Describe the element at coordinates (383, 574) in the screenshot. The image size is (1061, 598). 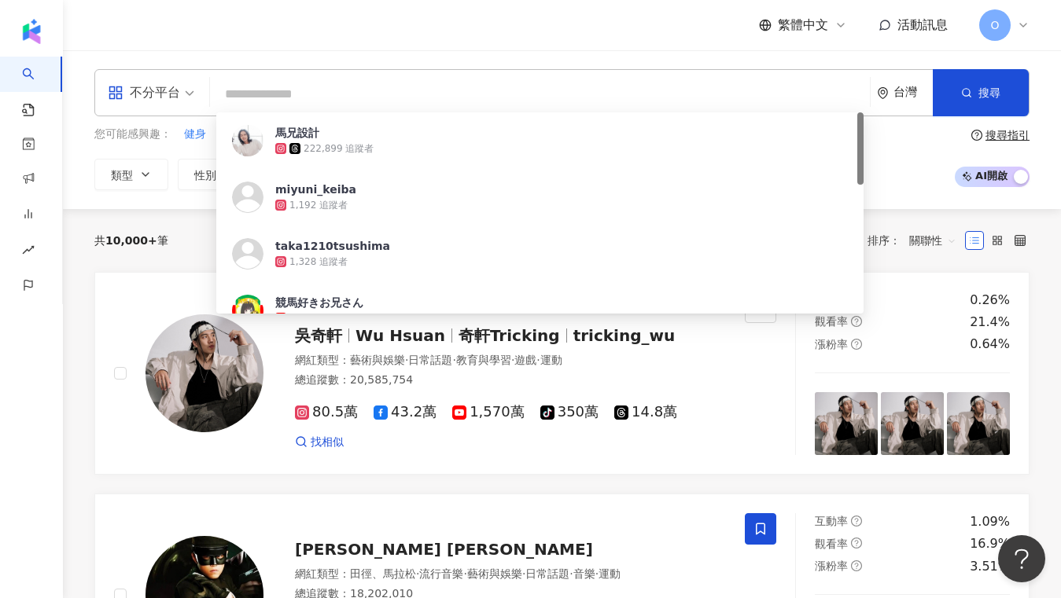
I see `span: 田徑、馬拉松` at that location.